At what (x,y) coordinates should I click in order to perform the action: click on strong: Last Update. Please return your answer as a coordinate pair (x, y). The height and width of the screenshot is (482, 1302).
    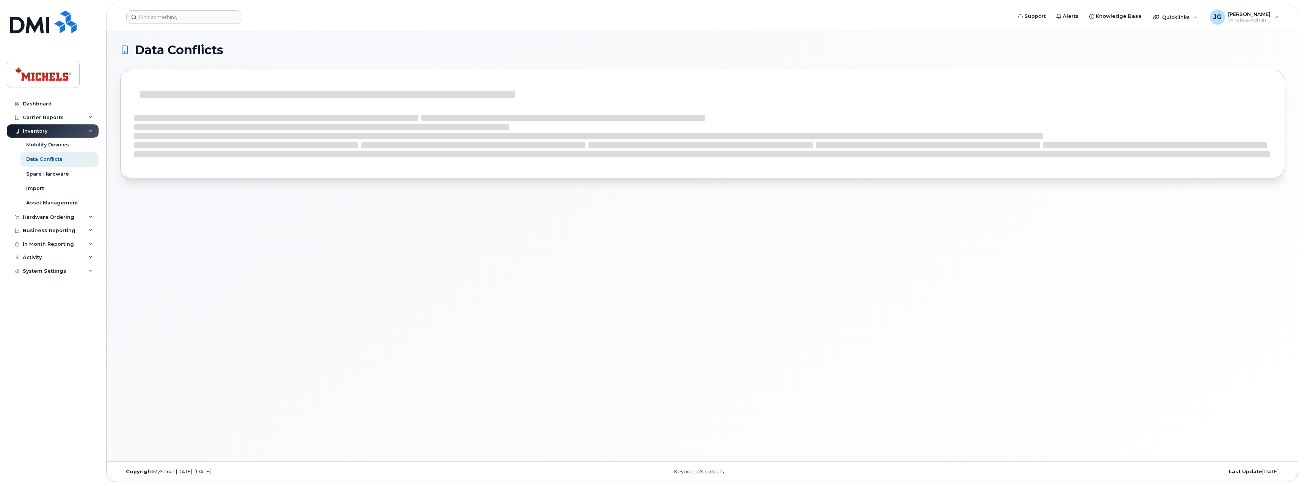
    Looking at the image, I should click on (1246, 471).